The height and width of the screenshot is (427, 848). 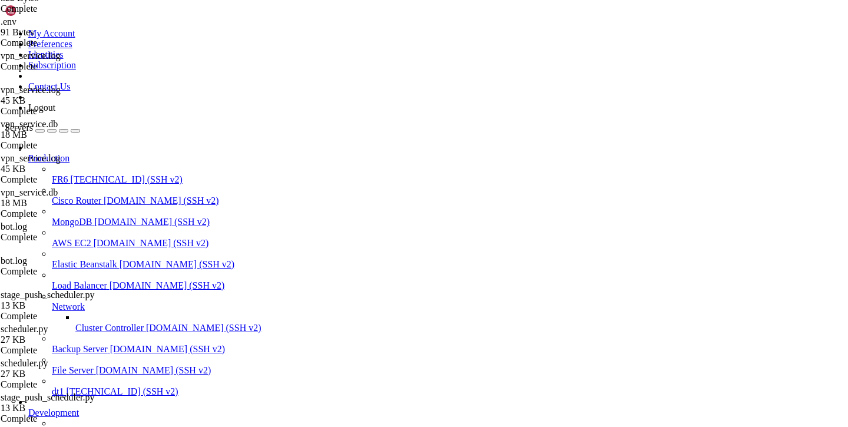 What do you see at coordinates (349, 98) in the screenshot?
I see `x-row: batyavpn_logger_postgres_5433` at bounding box center [349, 98].